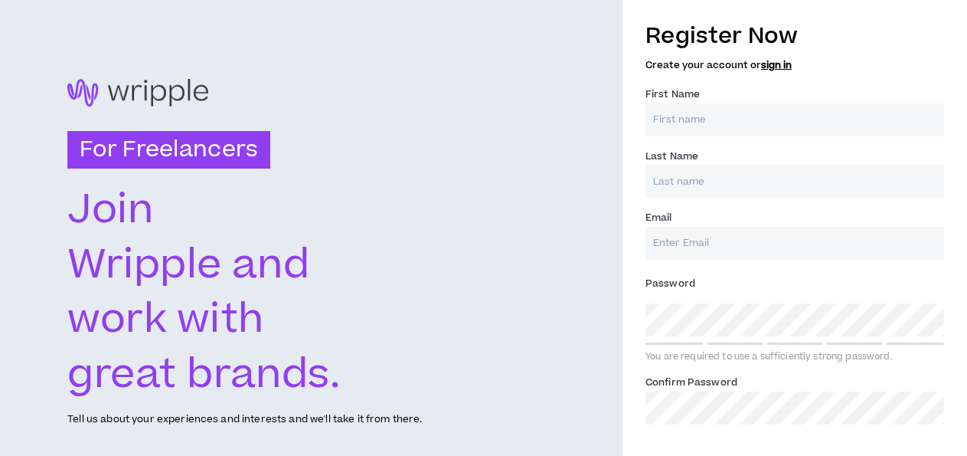  What do you see at coordinates (673, 94) in the screenshot?
I see `label: First Name` at bounding box center [673, 94].